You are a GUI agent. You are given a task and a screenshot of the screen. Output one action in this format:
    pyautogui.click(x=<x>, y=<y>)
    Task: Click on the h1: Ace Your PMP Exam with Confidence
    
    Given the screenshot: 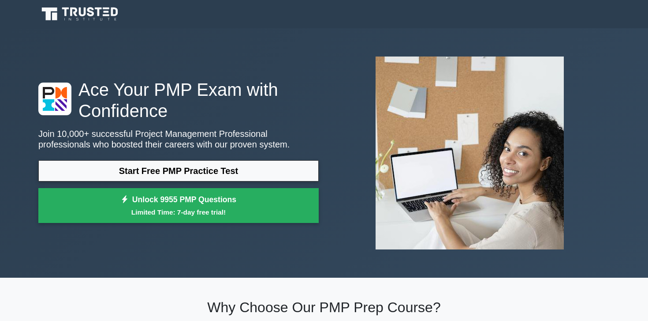 What is the action you would take?
    pyautogui.click(x=179, y=100)
    